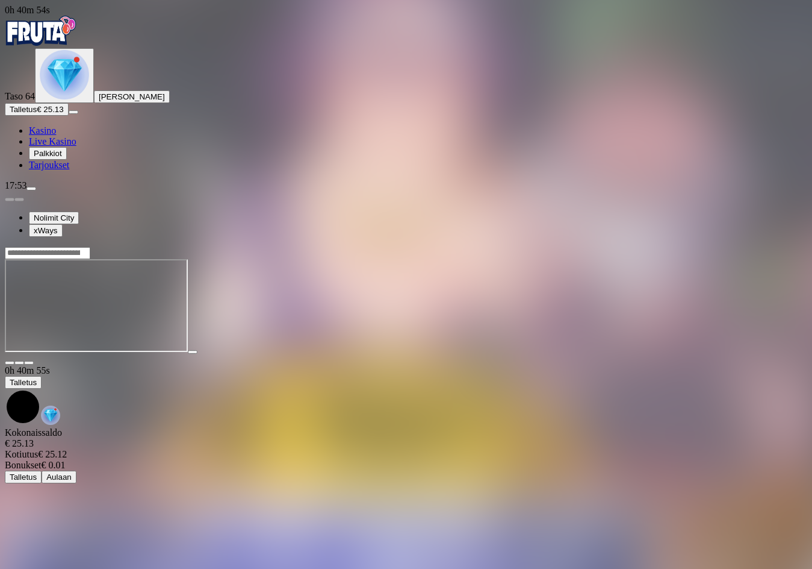 The height and width of the screenshot is (569, 812). What do you see at coordinates (59, 476) in the screenshot?
I see `button: Aulaan` at bounding box center [59, 476].